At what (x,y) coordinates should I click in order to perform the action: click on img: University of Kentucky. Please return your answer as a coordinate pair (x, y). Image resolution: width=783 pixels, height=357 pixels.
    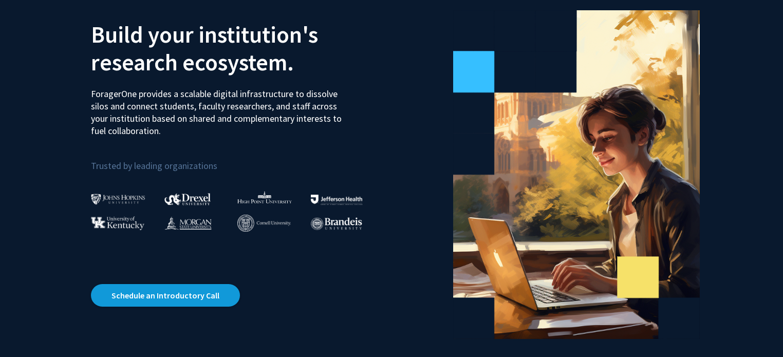
    Looking at the image, I should click on (118, 223).